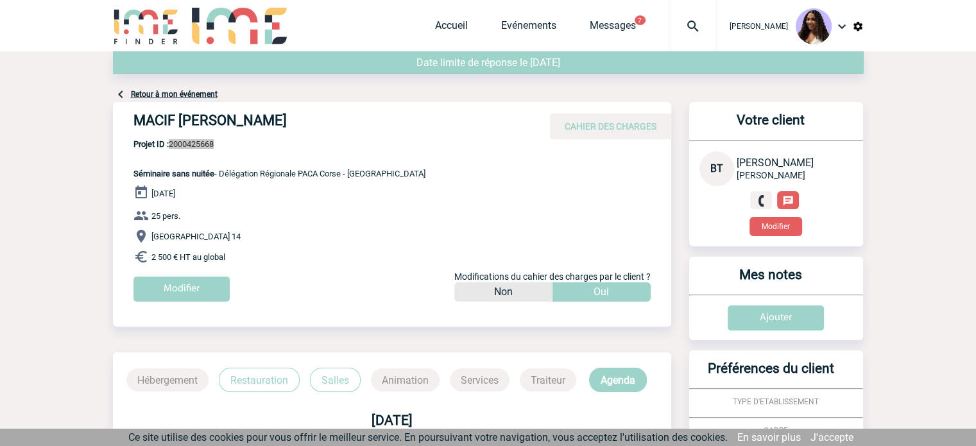 Image resolution: width=976 pixels, height=446 pixels. What do you see at coordinates (640, 20) in the screenshot?
I see `button: 7` at bounding box center [640, 20].